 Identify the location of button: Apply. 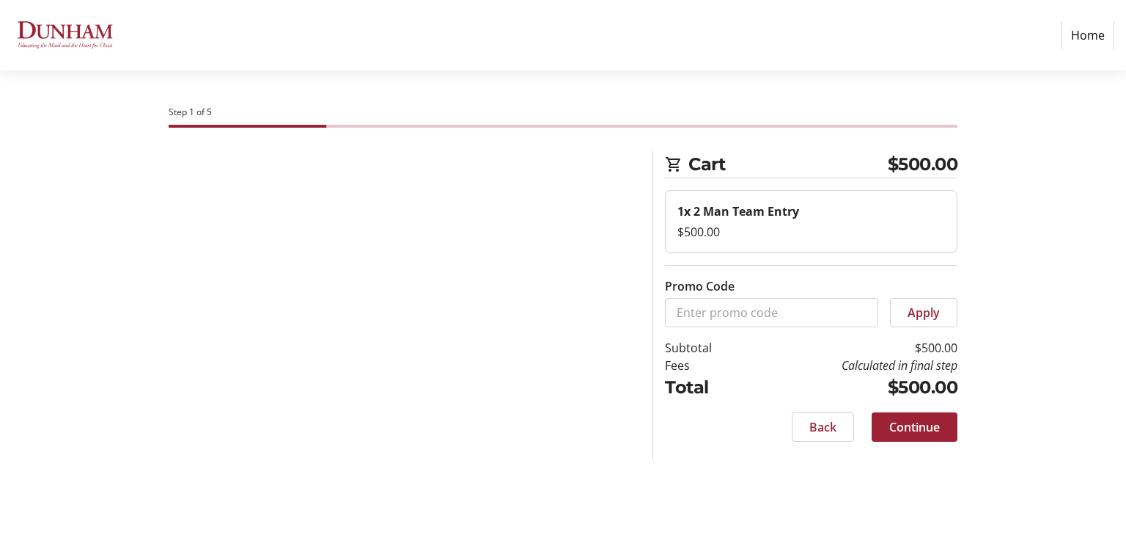
(924, 312).